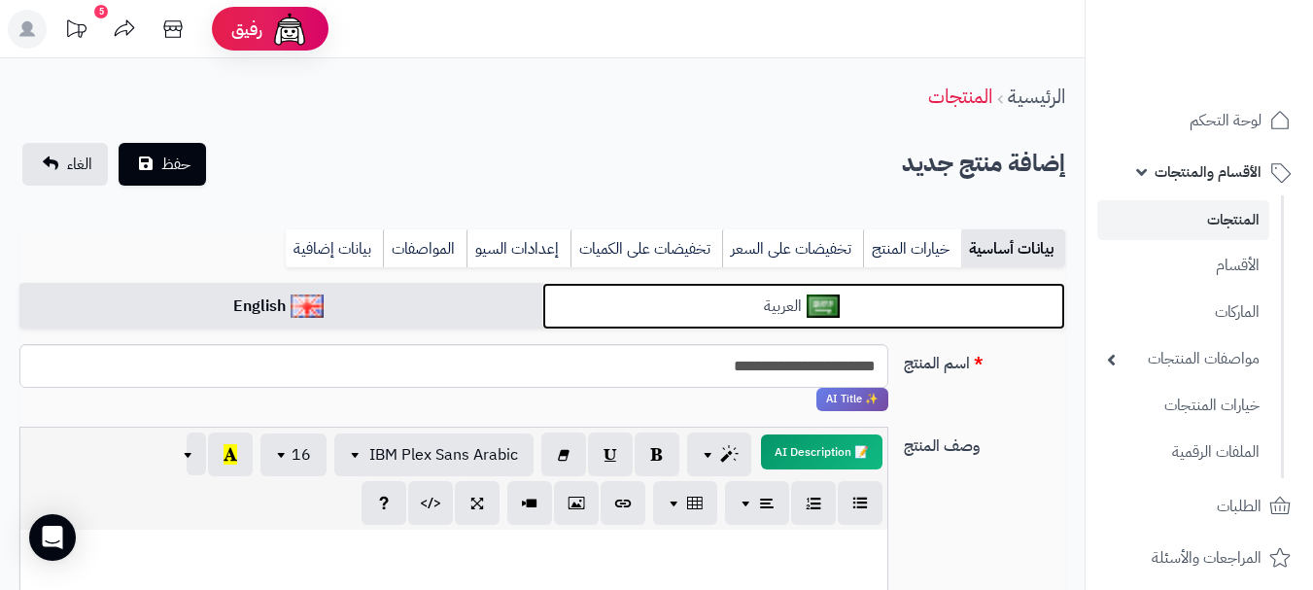 This screenshot has width=1313, height=590. Describe the element at coordinates (1183, 452) in the screenshot. I see `a: الملفات الرقمية` at that location.